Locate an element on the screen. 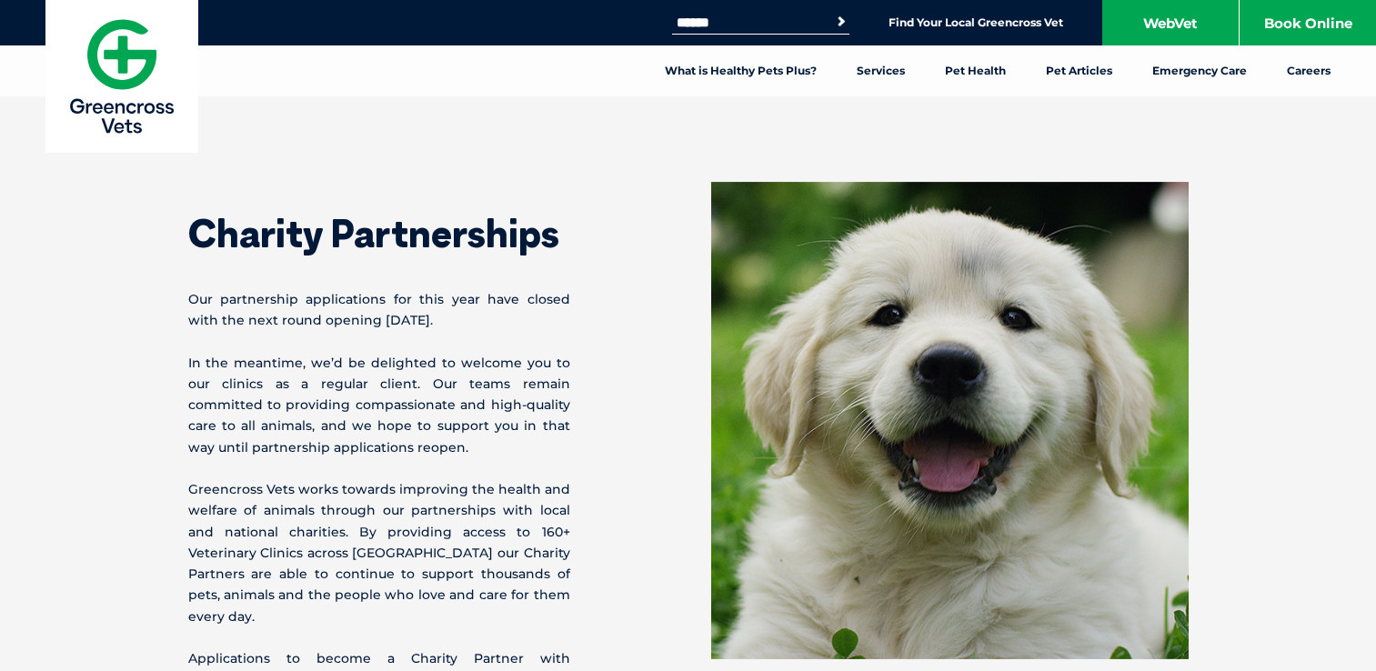 The image size is (1376, 671). p: Greencross Vets works towards improving the health and welfare of animals through our partnership... is located at coordinates (379, 553).